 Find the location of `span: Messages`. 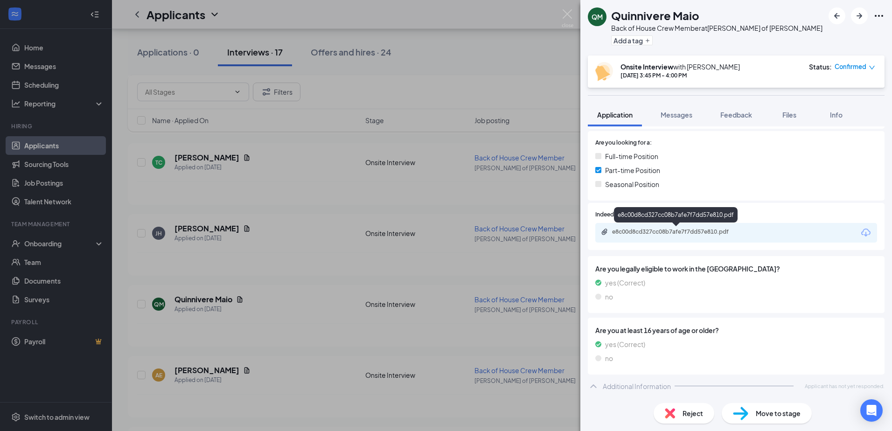

span: Messages is located at coordinates (677, 115).